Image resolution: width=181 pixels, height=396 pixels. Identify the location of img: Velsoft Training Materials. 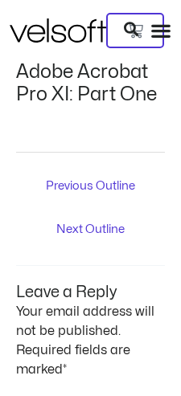
(58, 31).